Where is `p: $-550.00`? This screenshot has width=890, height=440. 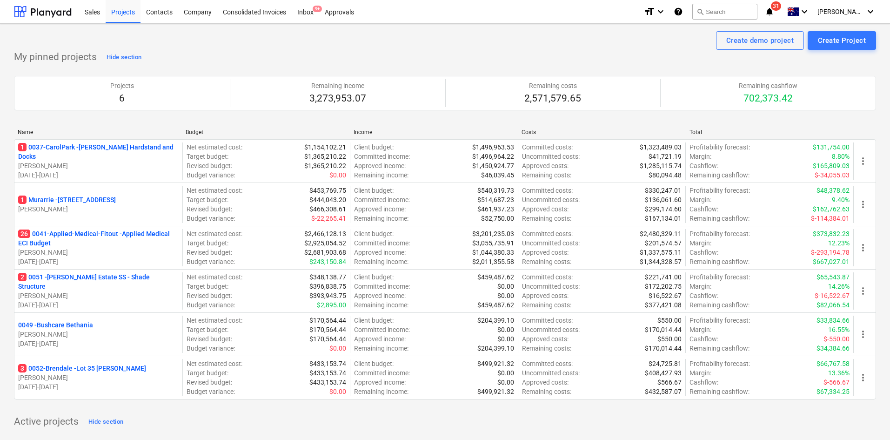
p: $-550.00 is located at coordinates (837, 339).